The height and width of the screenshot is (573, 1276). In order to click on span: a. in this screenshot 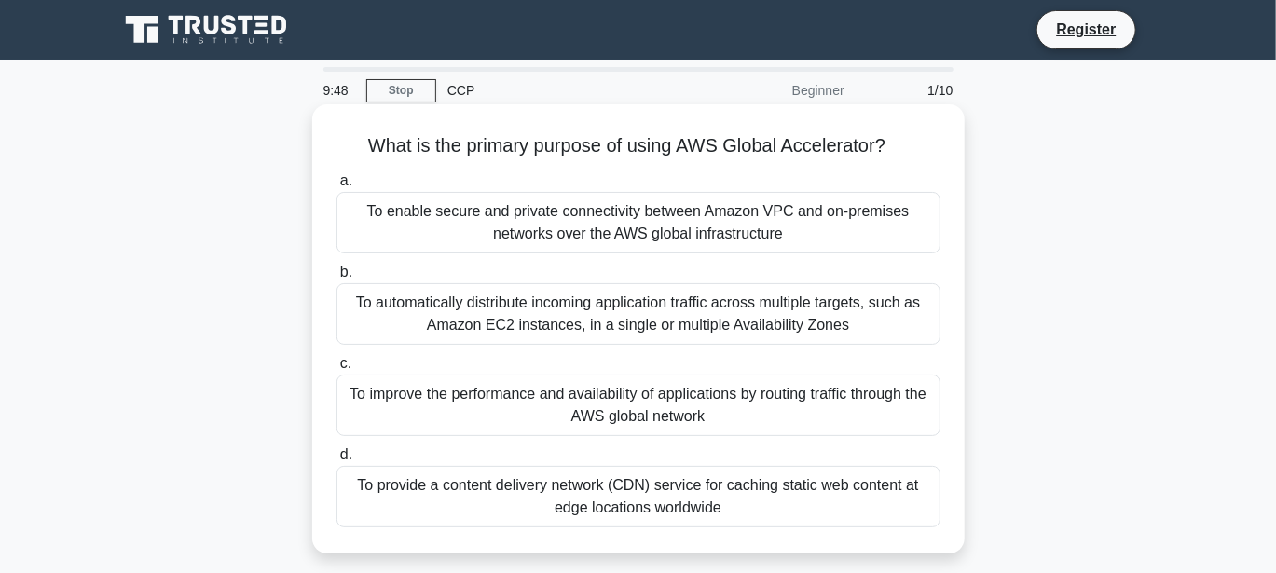, I will do `click(346, 180)`.